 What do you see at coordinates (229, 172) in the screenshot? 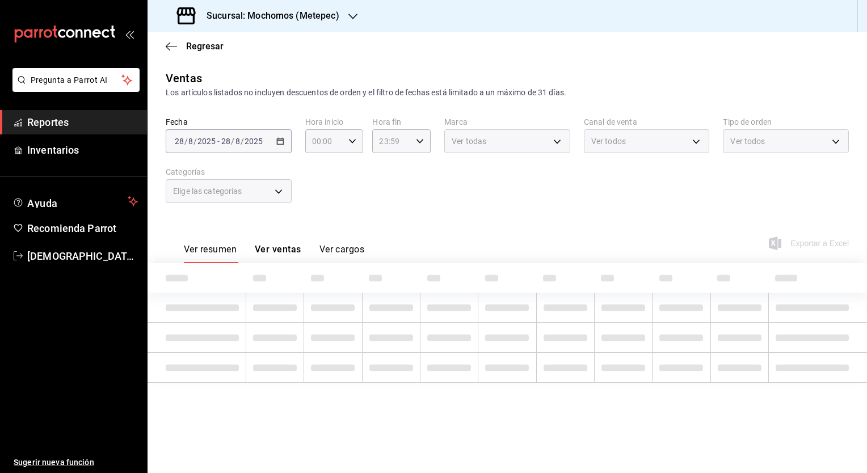
I see `label: Categorías` at bounding box center [229, 172].